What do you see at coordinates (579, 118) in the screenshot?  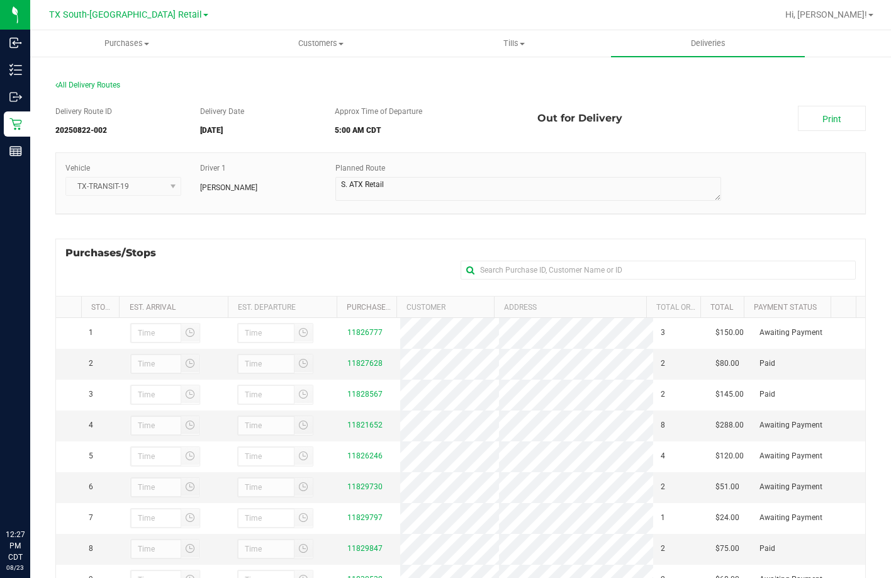 I see `span: Out for Delivery` at bounding box center [579, 118].